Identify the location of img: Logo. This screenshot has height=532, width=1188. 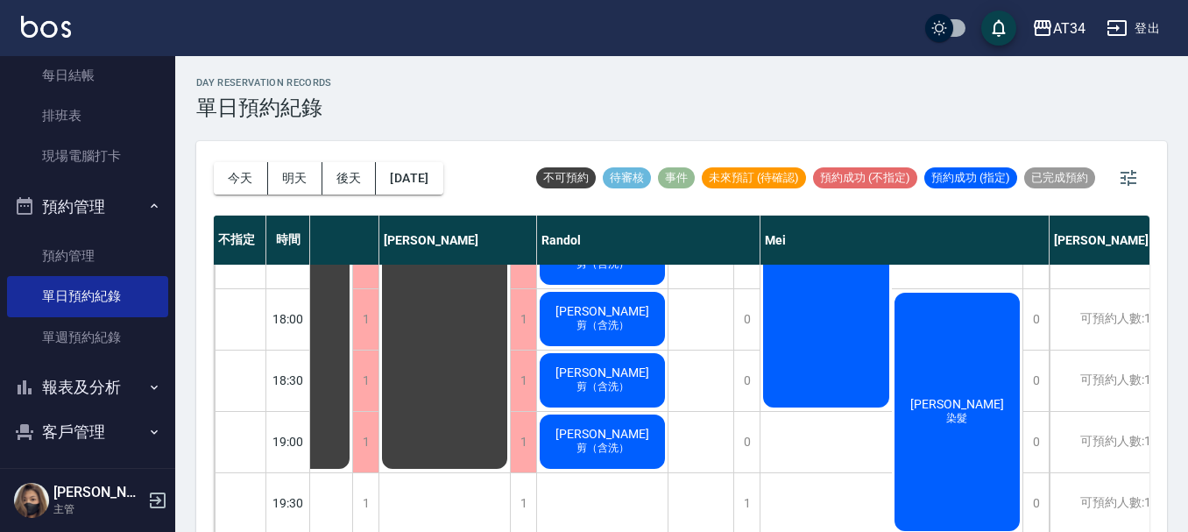
(46, 26).